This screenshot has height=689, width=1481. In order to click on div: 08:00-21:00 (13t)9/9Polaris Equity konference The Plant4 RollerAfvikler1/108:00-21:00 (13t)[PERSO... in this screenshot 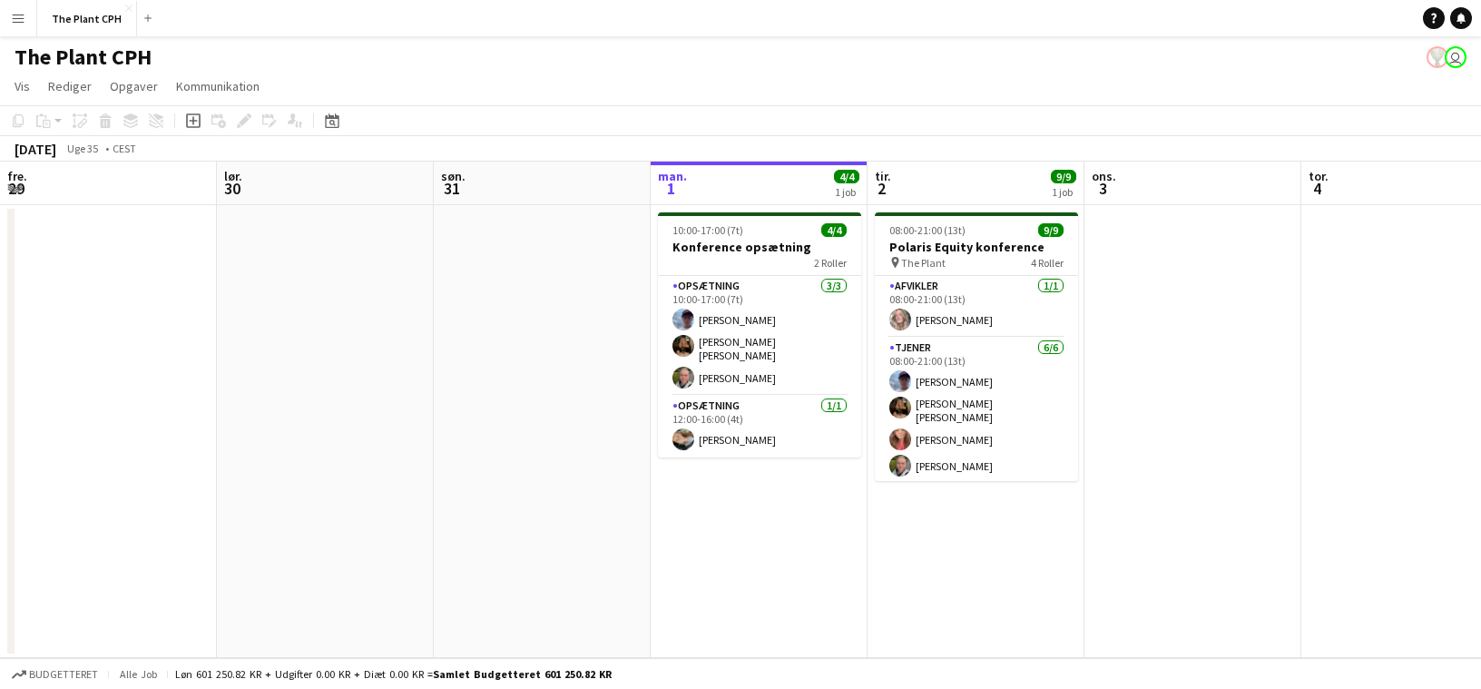, I will do `click(977, 347)`.